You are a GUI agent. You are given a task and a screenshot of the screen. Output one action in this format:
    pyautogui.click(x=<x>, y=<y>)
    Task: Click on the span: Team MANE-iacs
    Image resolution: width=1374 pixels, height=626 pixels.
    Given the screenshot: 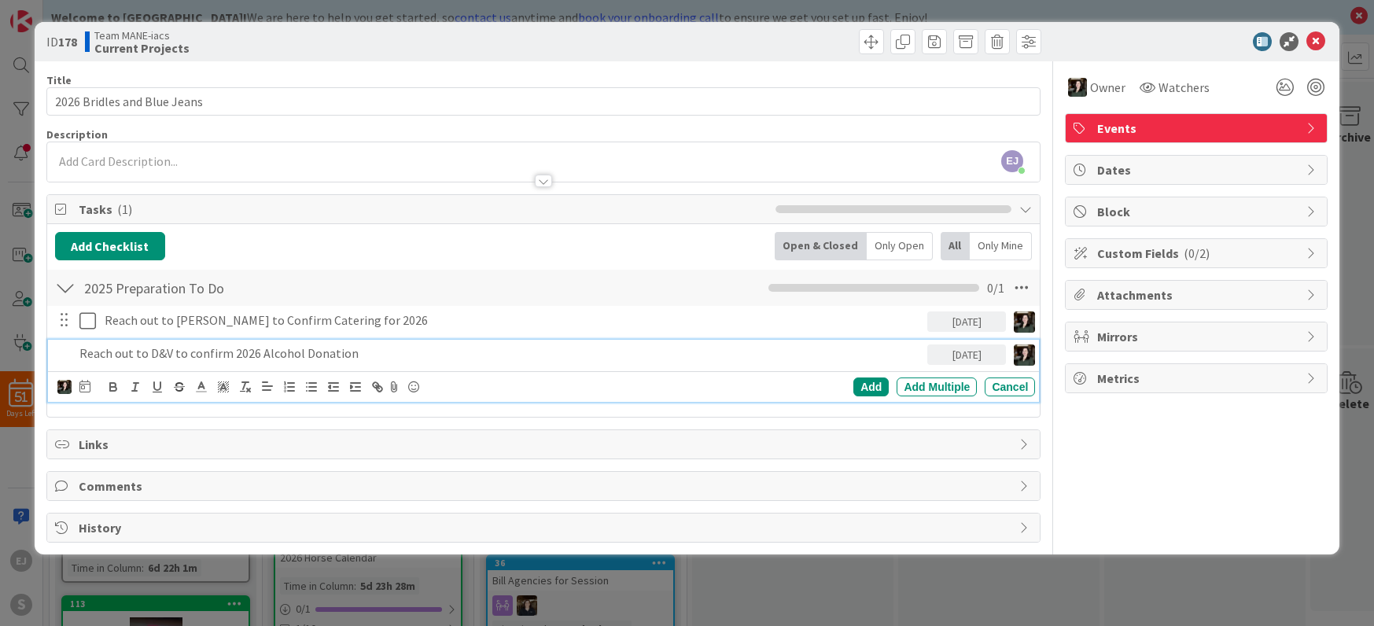 What is the action you would take?
    pyautogui.click(x=142, y=35)
    